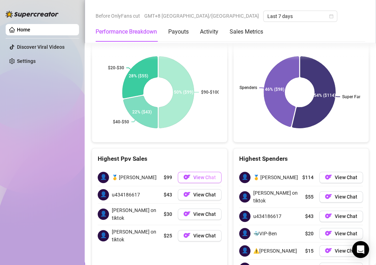 Image resolution: width=376 pixels, height=265 pixels. Describe the element at coordinates (179, 32) in the screenshot. I see `div: Payouts` at that location.